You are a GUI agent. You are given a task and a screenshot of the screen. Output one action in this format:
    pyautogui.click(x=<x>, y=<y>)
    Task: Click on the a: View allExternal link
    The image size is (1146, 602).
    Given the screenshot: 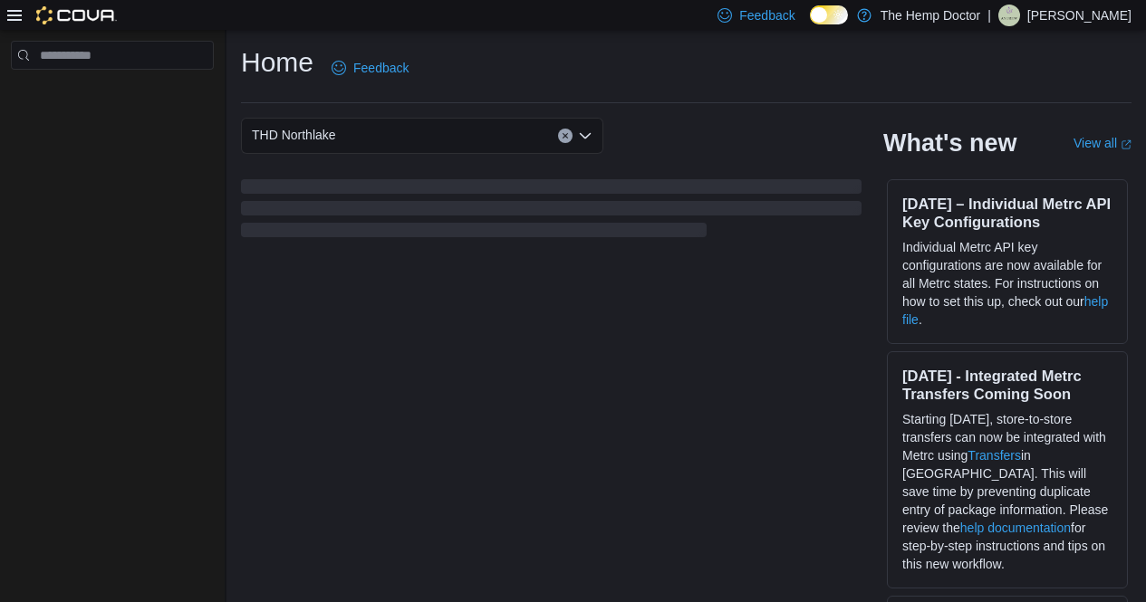 What is the action you would take?
    pyautogui.click(x=1102, y=143)
    